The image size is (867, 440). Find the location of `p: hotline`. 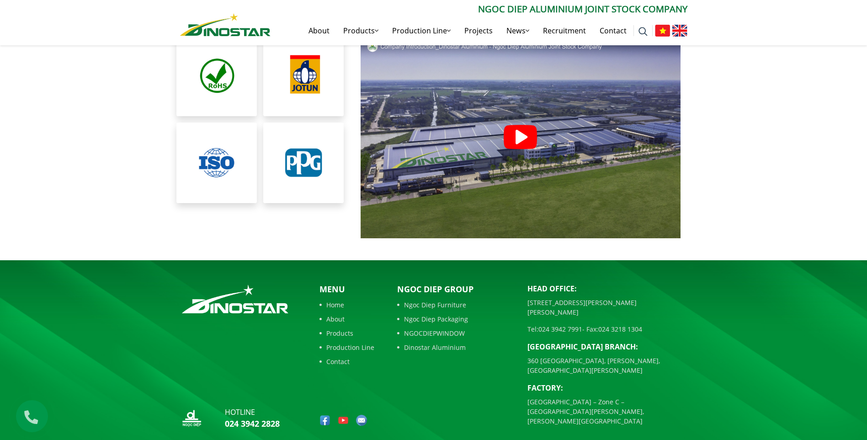

p: hotline is located at coordinates (252, 412).